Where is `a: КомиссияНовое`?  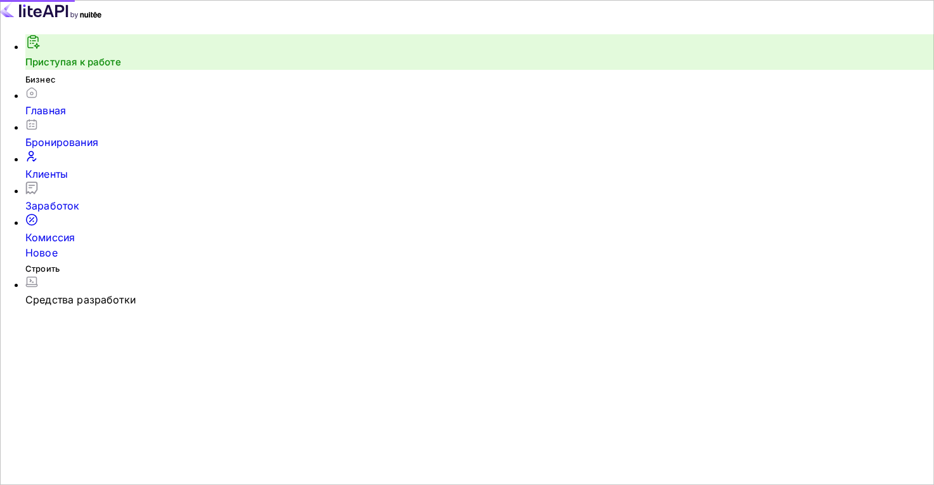
a: КомиссияНовое is located at coordinates (480, 237).